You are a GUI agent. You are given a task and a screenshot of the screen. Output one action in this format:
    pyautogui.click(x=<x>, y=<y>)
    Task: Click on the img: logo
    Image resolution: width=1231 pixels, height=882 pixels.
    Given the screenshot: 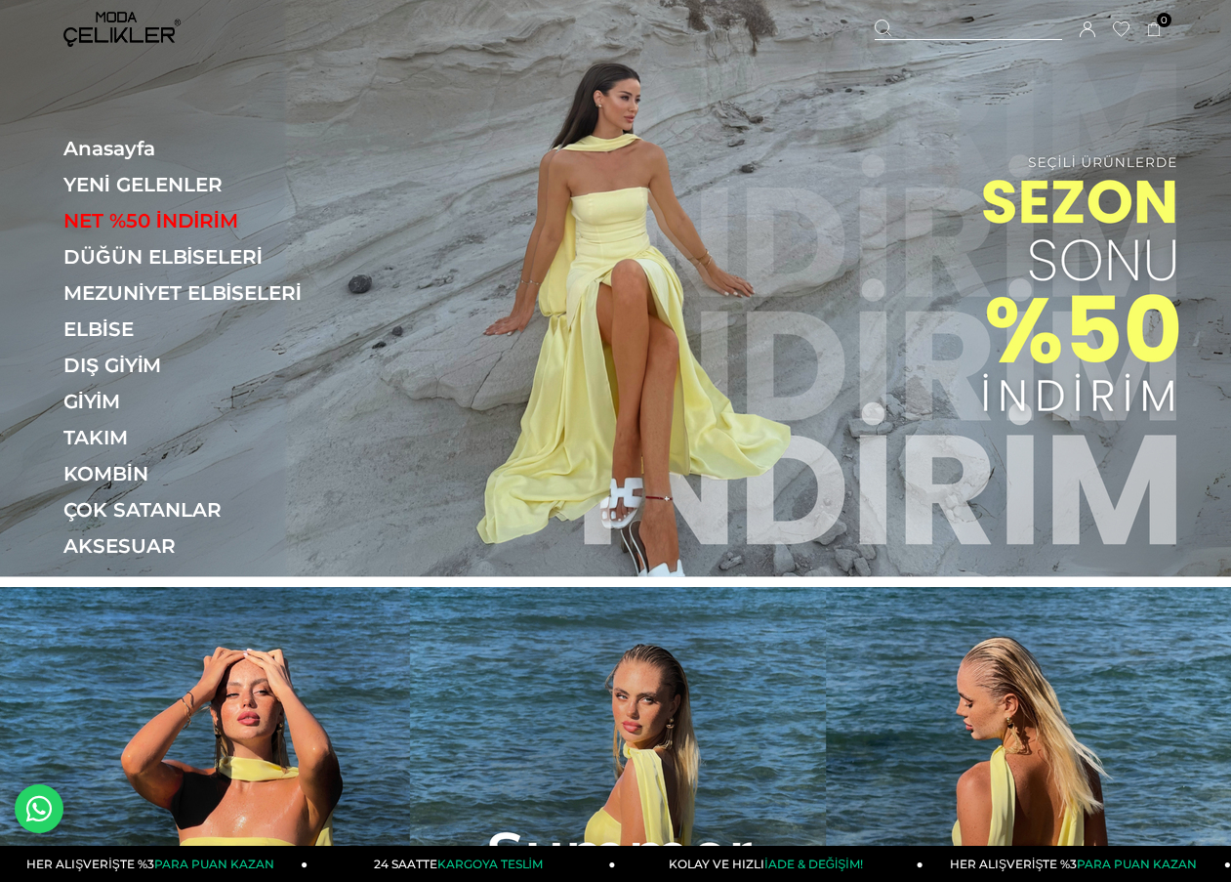 What is the action you would take?
    pyautogui.click(x=122, y=29)
    